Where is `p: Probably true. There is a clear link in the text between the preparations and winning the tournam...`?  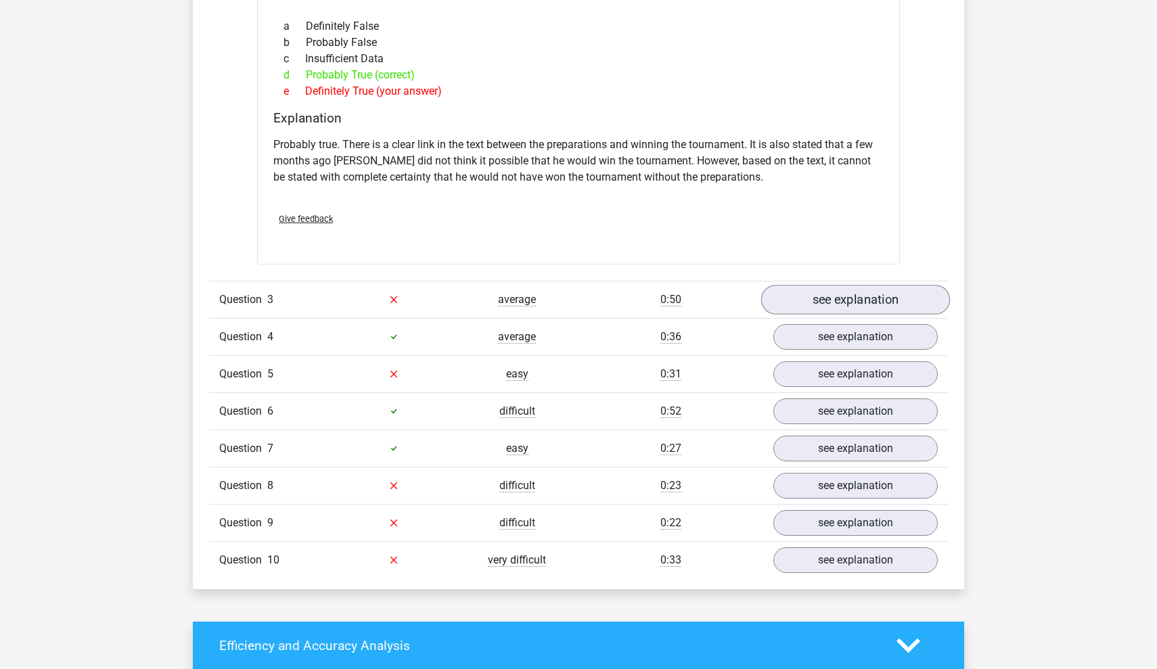
p: Probably true. There is a clear link in the text between the preparations and winning the tournam... is located at coordinates (579, 161).